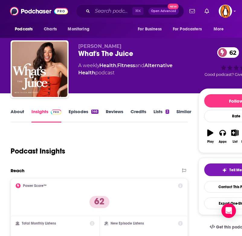  What do you see at coordinates (225, 11) in the screenshot?
I see `button: Show profile menu` at bounding box center [225, 11].